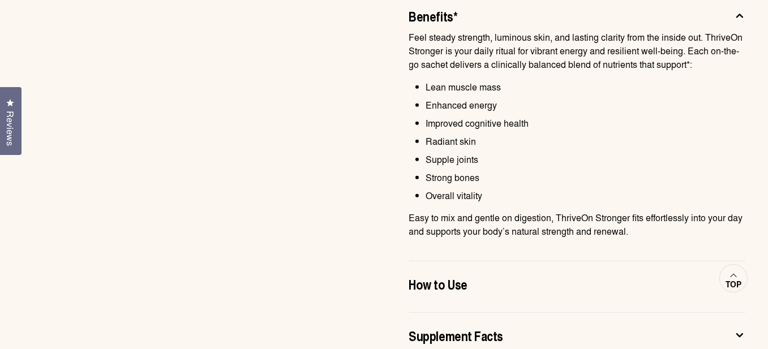 The image size is (768, 349). What do you see at coordinates (586, 160) in the screenshot?
I see `li: Supple joints` at bounding box center [586, 160].